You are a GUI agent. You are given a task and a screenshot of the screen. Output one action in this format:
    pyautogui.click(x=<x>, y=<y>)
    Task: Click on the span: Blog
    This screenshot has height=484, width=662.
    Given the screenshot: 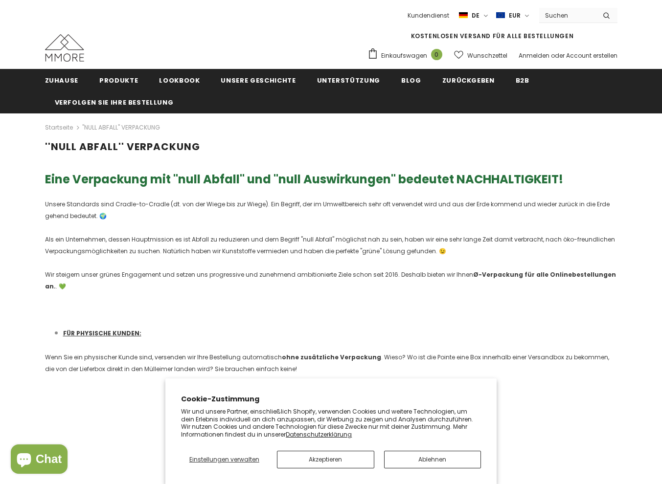 What is the action you would take?
    pyautogui.click(x=411, y=80)
    